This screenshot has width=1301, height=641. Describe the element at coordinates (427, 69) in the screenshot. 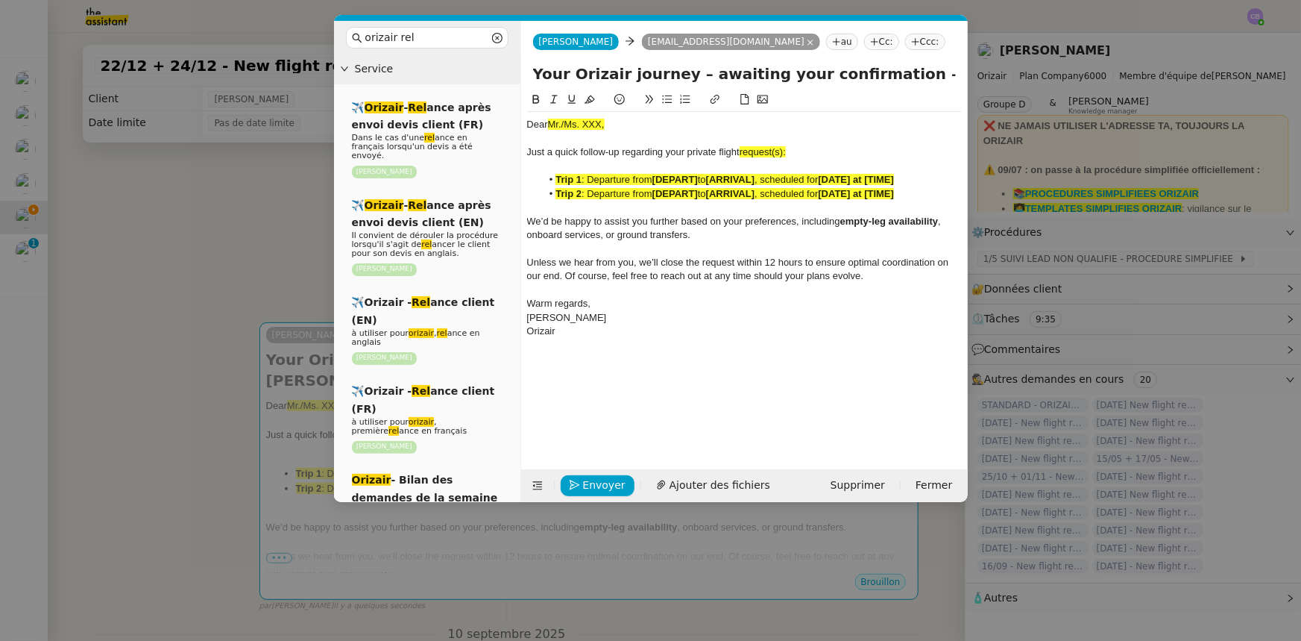

I see `div: Service` at that location.